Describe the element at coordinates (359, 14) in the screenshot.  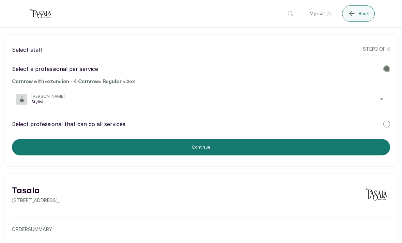
I see `button: Back` at that location.